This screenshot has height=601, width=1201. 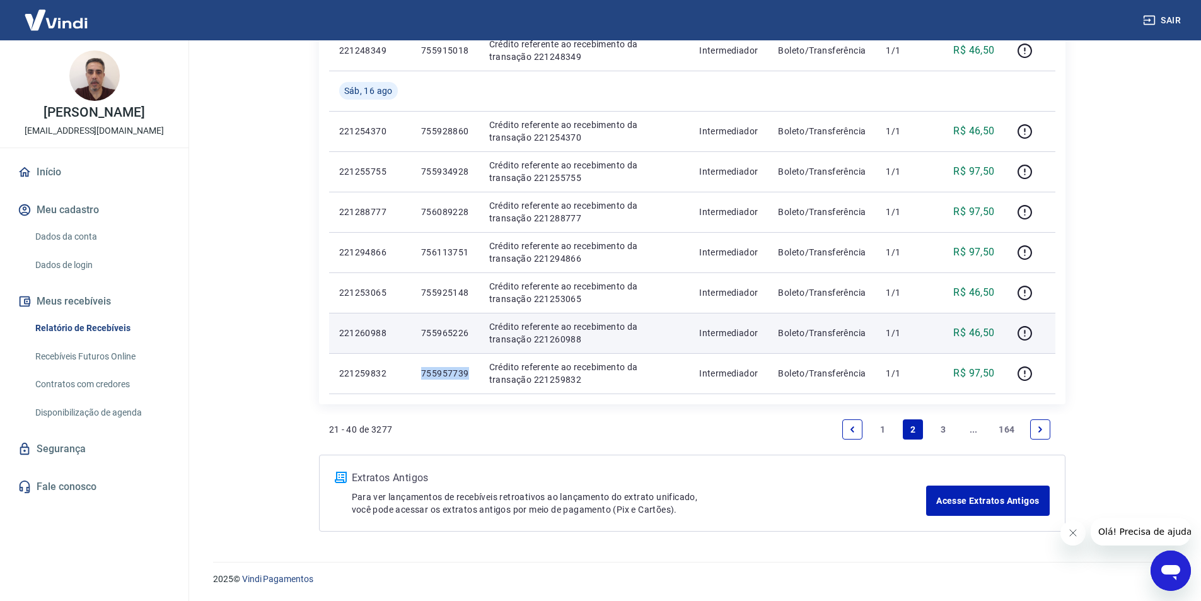 I want to click on a: Relatório de Recebíveis, so click(x=101, y=328).